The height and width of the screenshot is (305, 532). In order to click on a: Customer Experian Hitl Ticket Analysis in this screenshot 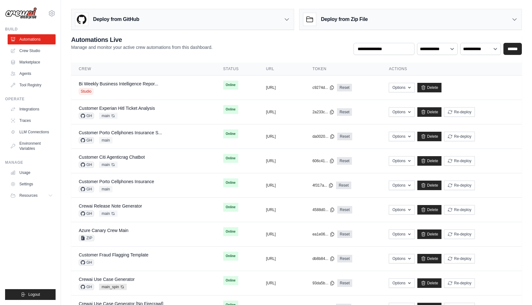, I will do `click(117, 108)`.